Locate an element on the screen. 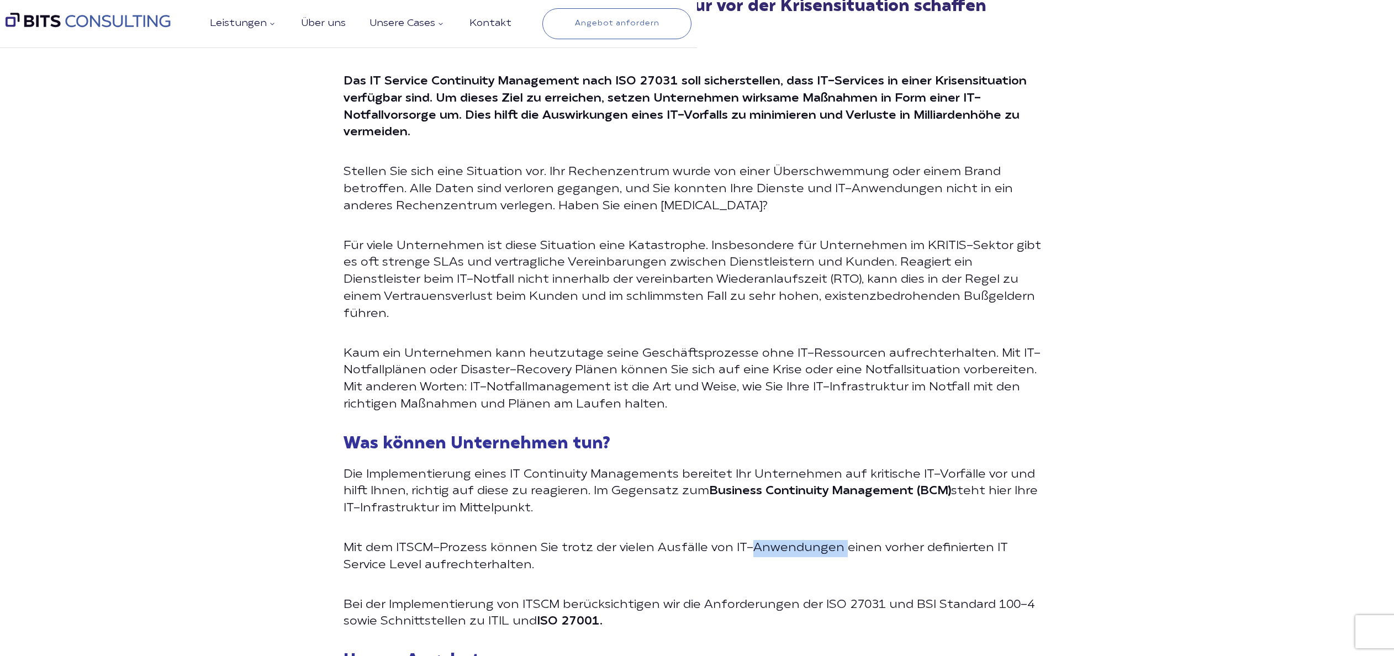  p: Kaum ein Unternehmen kann heutzutage seine Geschäftsprozesse ohne IT-Ressourcen aufrechterhalten.... is located at coordinates (697, 379).